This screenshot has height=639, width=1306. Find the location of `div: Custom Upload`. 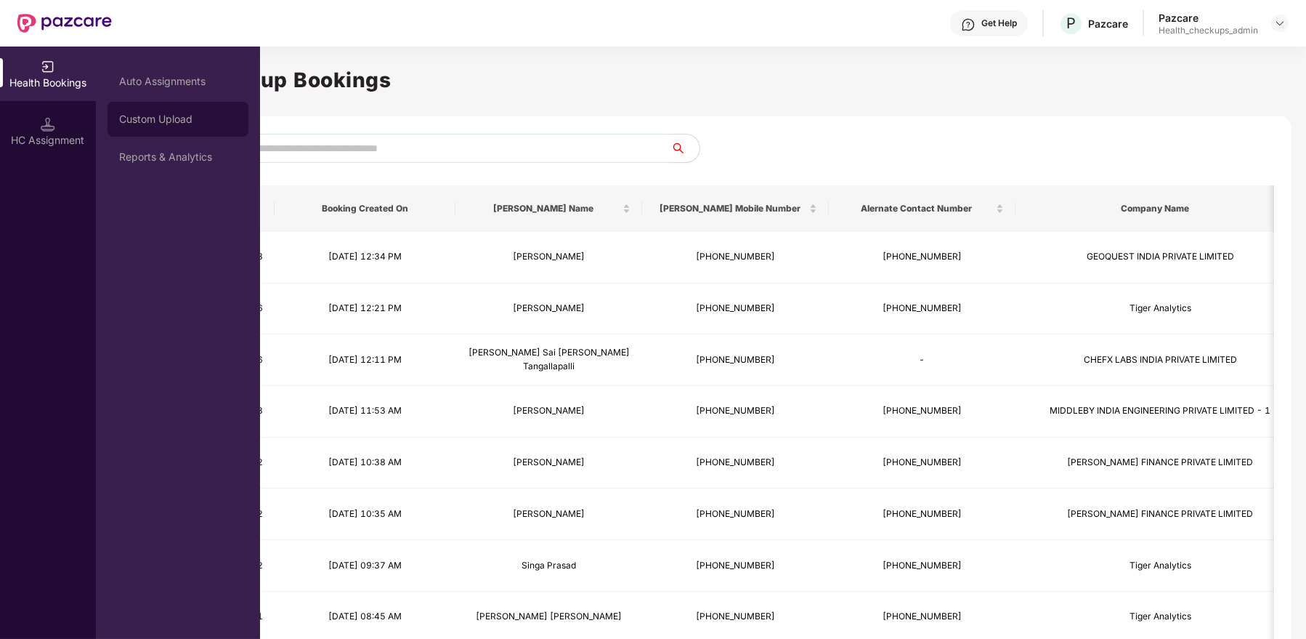

div: Custom Upload is located at coordinates (178, 119).